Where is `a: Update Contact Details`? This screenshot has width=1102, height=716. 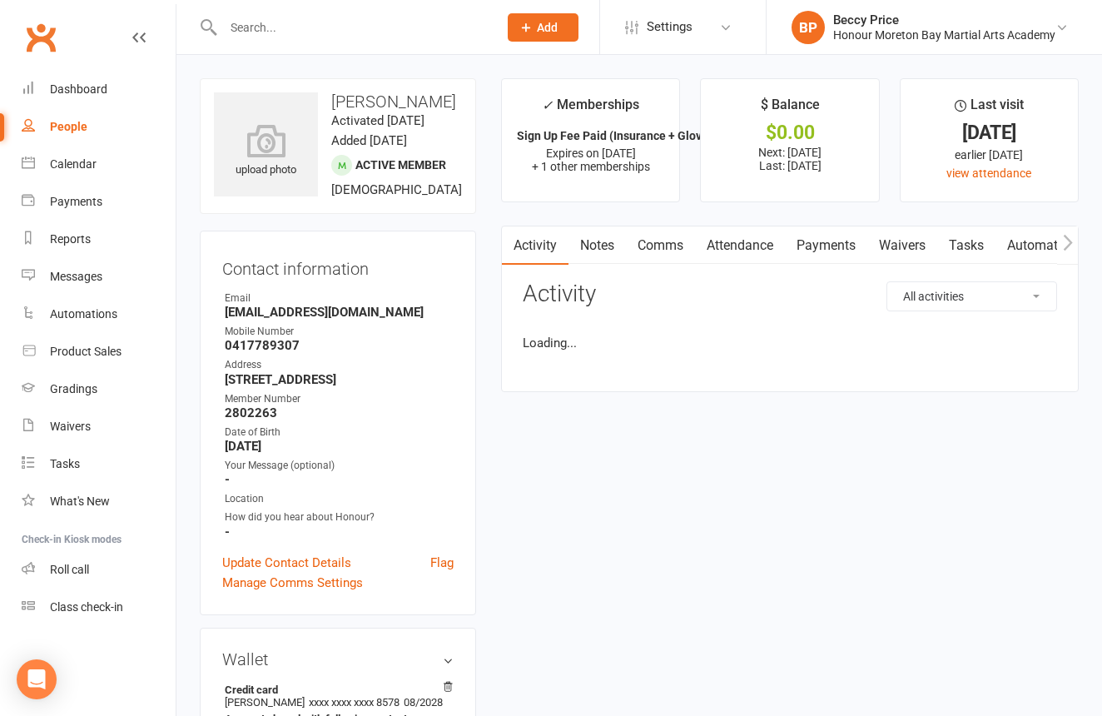 a: Update Contact Details is located at coordinates (286, 563).